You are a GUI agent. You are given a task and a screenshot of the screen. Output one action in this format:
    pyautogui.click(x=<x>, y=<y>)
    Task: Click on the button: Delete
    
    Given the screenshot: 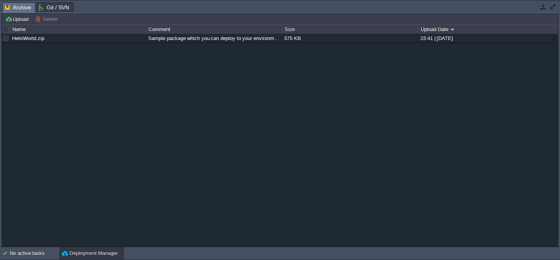 What is the action you would take?
    pyautogui.click(x=47, y=19)
    